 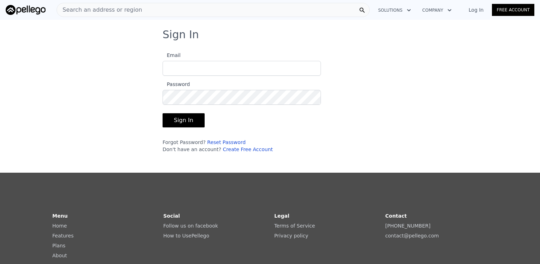 I want to click on a: Log In, so click(x=476, y=10).